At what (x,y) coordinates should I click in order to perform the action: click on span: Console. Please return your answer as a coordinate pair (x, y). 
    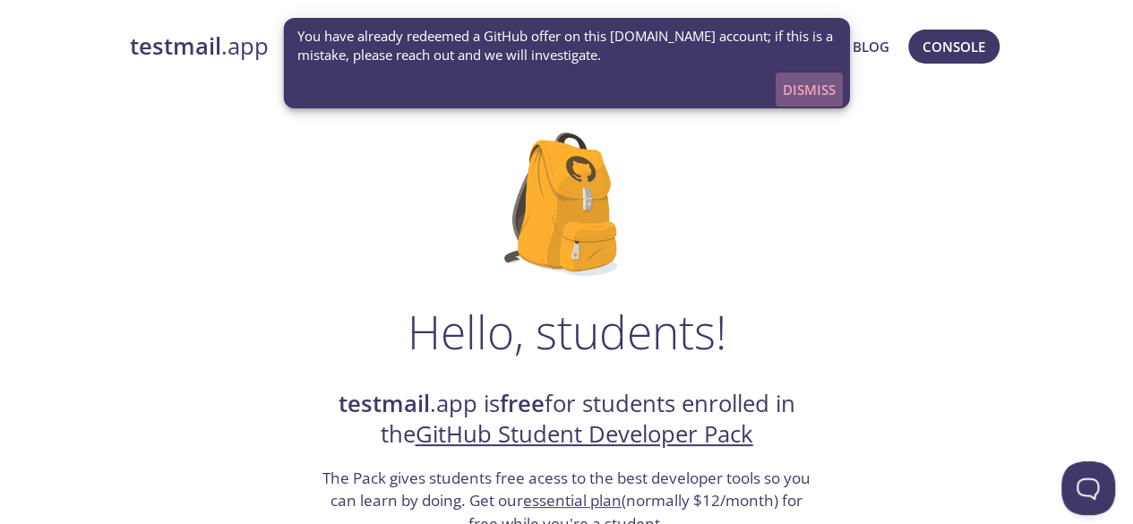
    Looking at the image, I should click on (954, 47).